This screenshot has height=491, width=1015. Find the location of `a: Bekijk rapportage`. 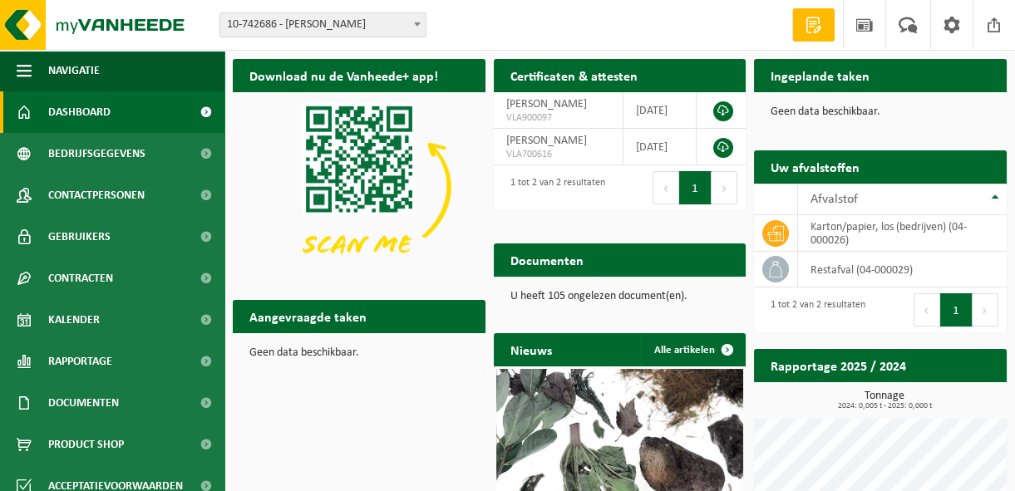

a: Bekijk rapportage is located at coordinates (944, 398).